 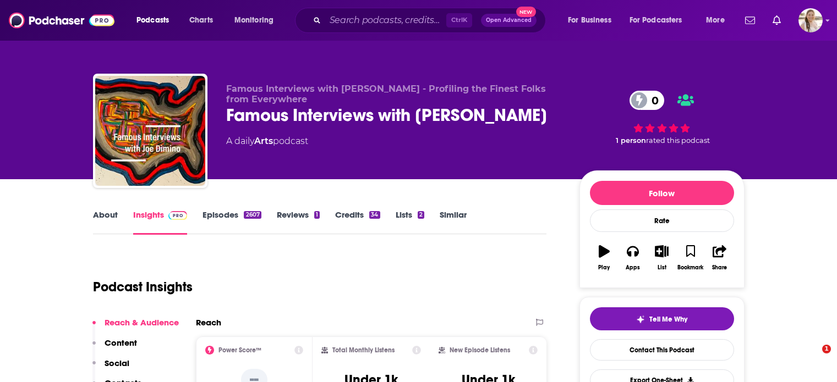 What do you see at coordinates (62, 20) in the screenshot?
I see `img: Podchaser - Follow, Share and Rate Podcasts` at bounding box center [62, 20].